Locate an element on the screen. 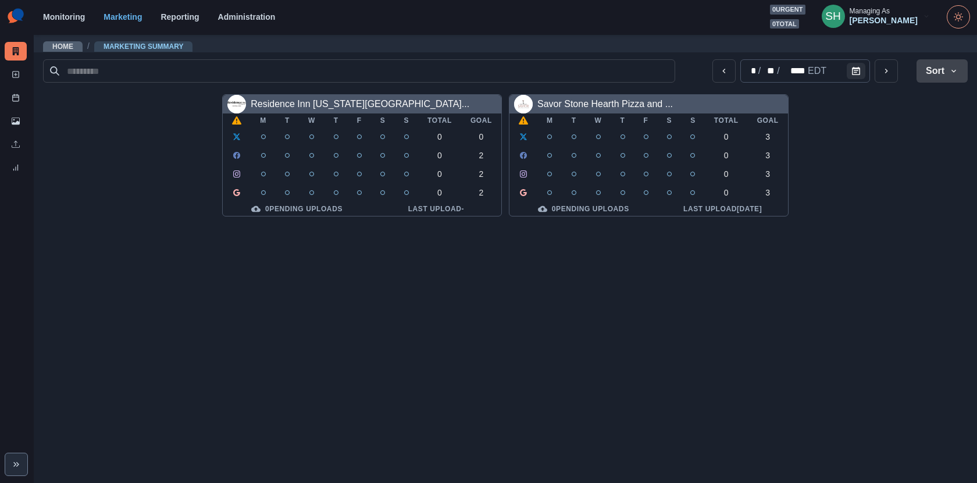 The image size is (977, 483). div: Managing As is located at coordinates (869, 11).